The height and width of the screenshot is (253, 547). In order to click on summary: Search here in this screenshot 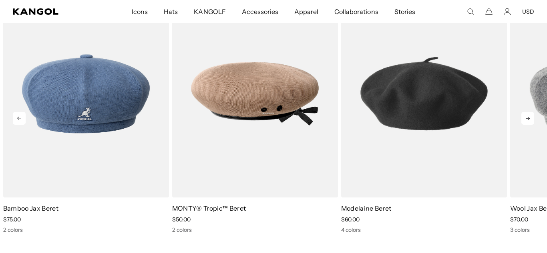, I will do `click(470, 12)`.